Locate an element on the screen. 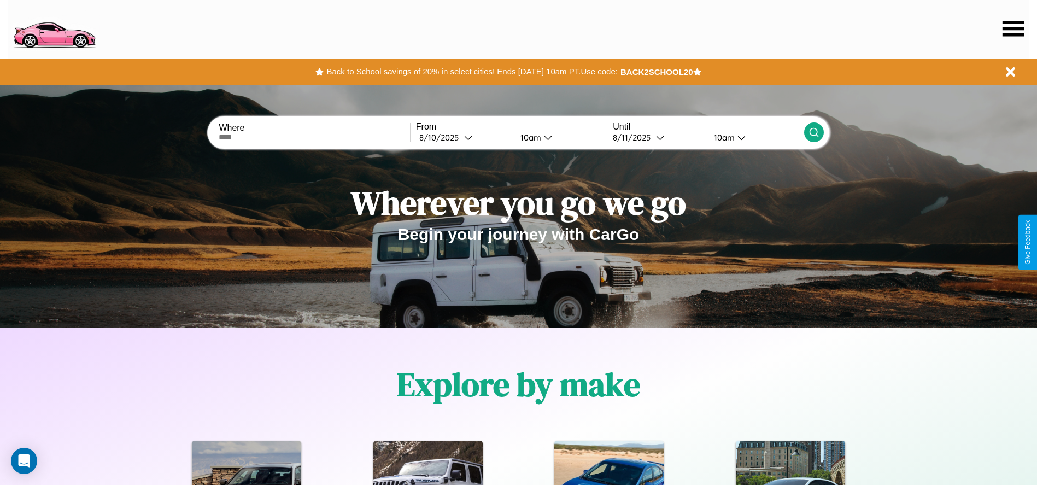 The height and width of the screenshot is (485, 1037). label: From is located at coordinates (511, 127).